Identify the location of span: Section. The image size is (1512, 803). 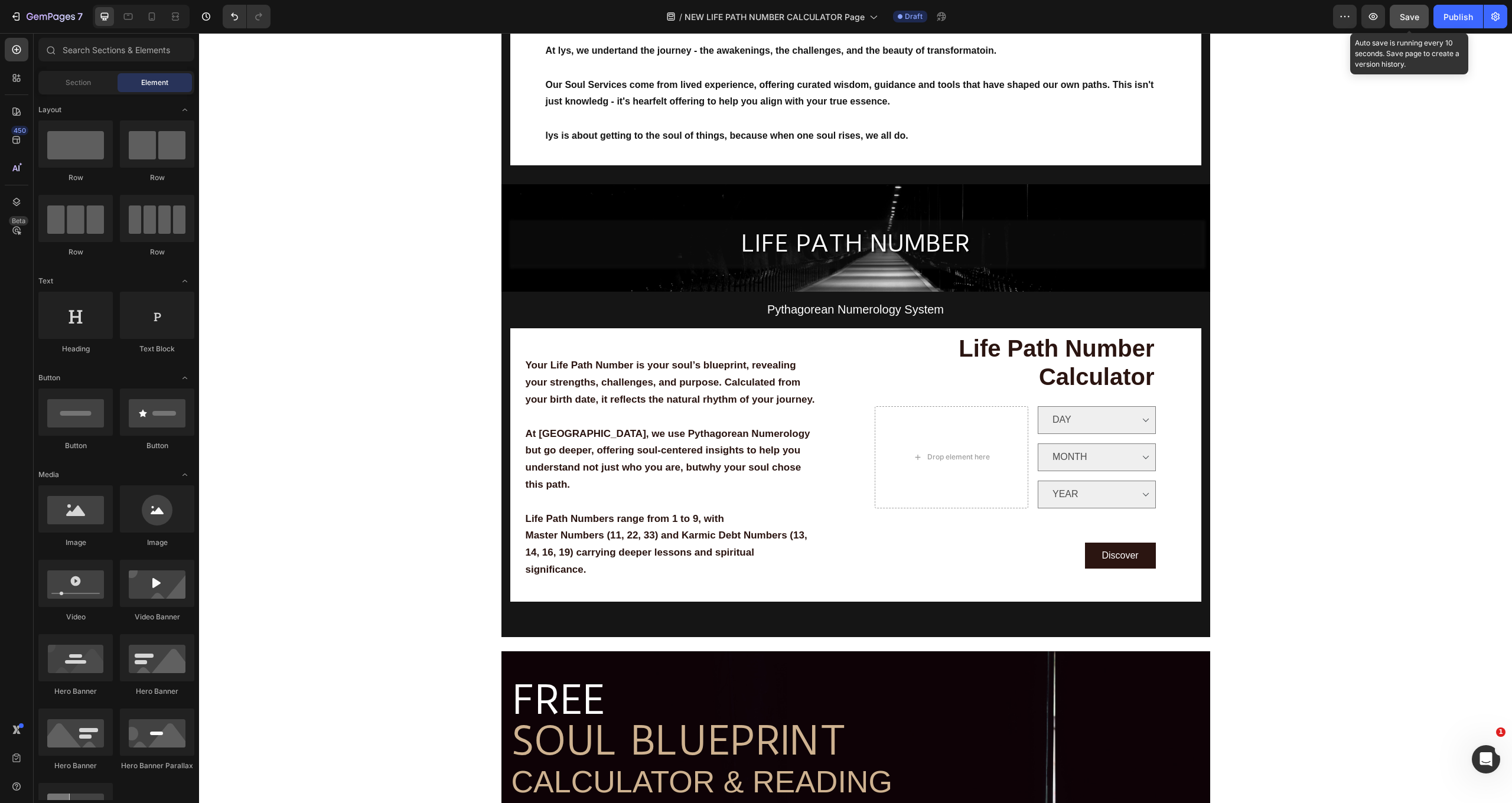
(78, 82).